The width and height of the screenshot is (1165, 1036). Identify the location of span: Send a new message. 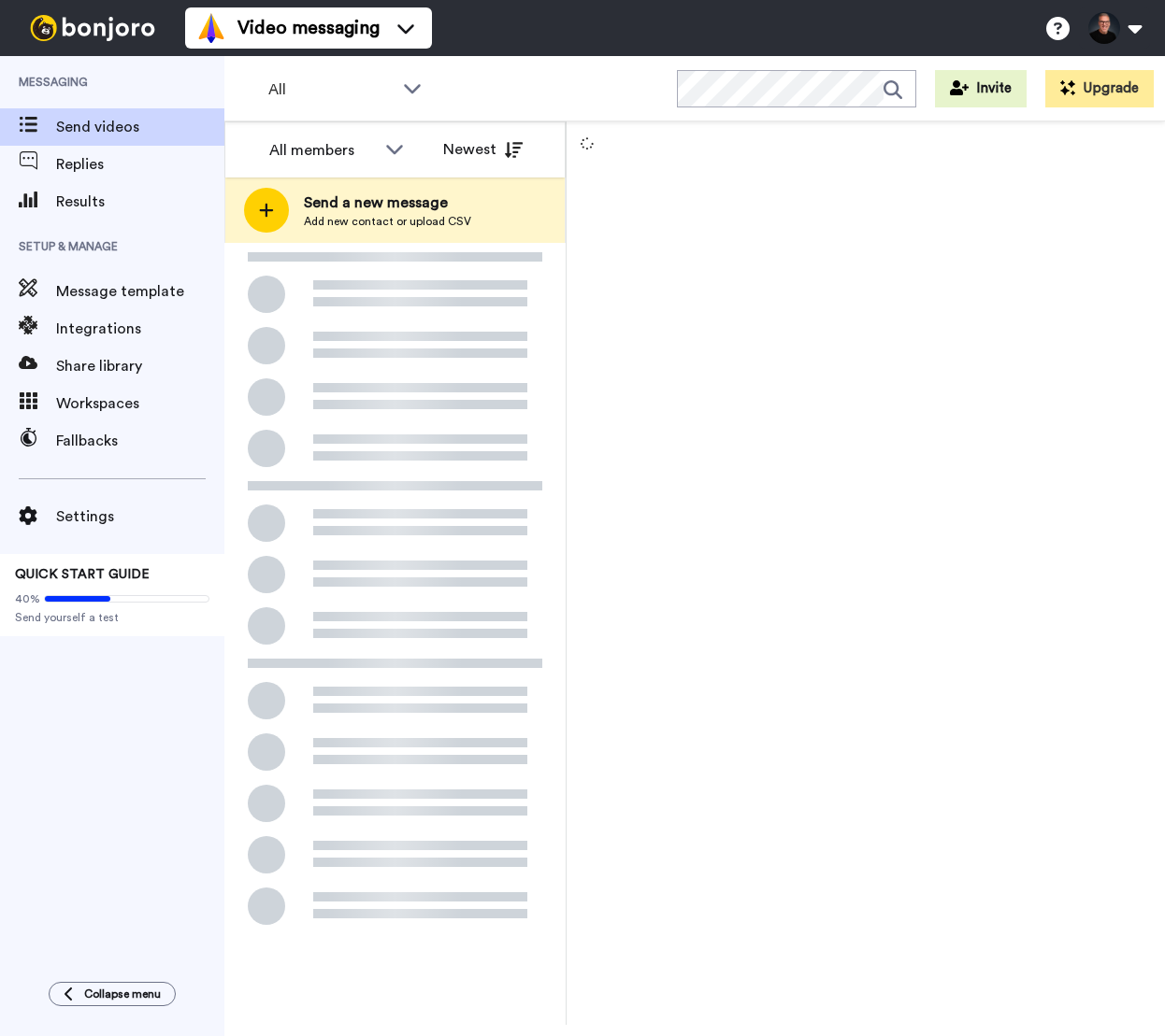
(387, 203).